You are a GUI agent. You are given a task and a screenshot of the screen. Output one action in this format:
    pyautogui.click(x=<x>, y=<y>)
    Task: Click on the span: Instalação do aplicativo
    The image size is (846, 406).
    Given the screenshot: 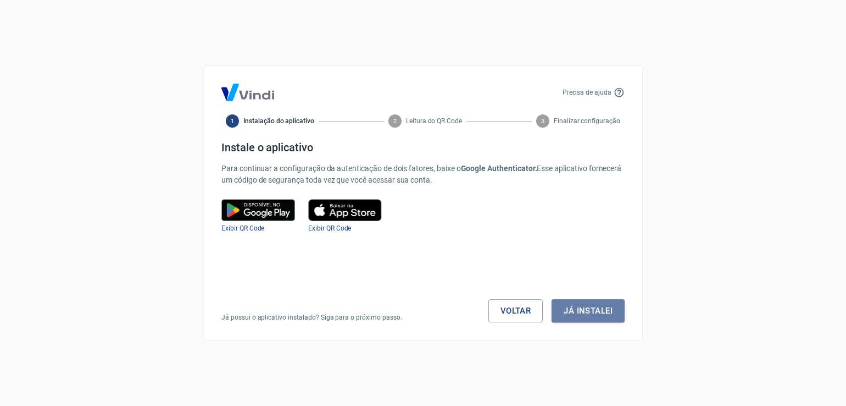 What is the action you would take?
    pyautogui.click(x=279, y=121)
    